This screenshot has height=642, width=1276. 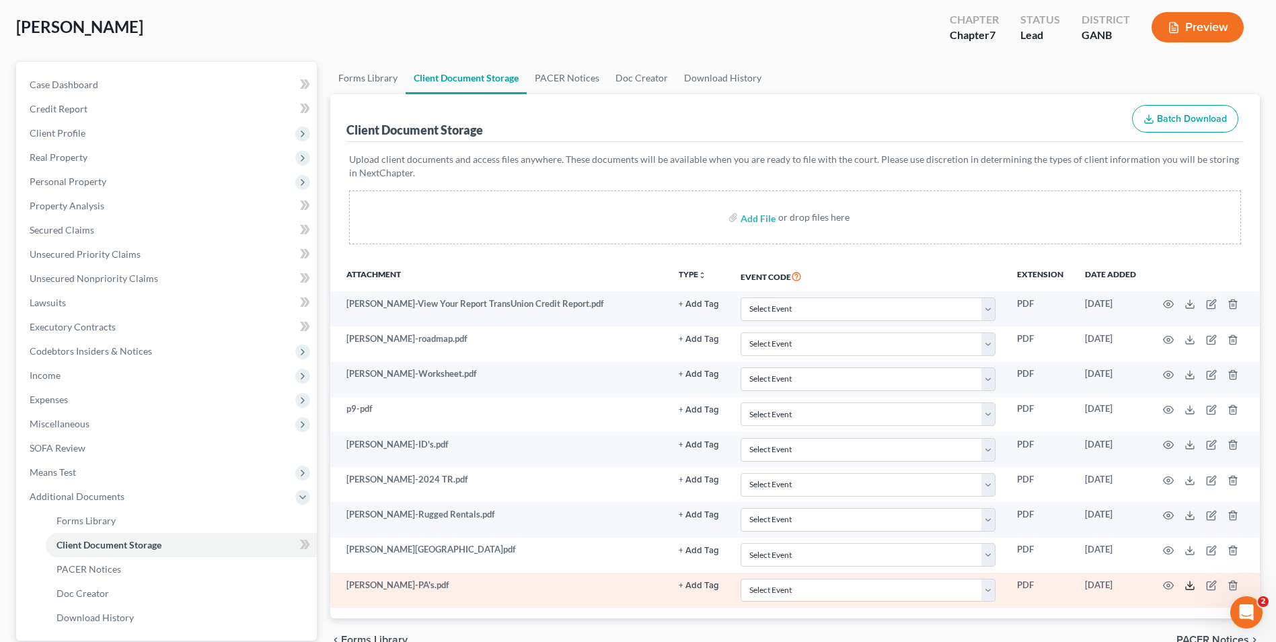 I want to click on span: PACER Notices, so click(x=89, y=568).